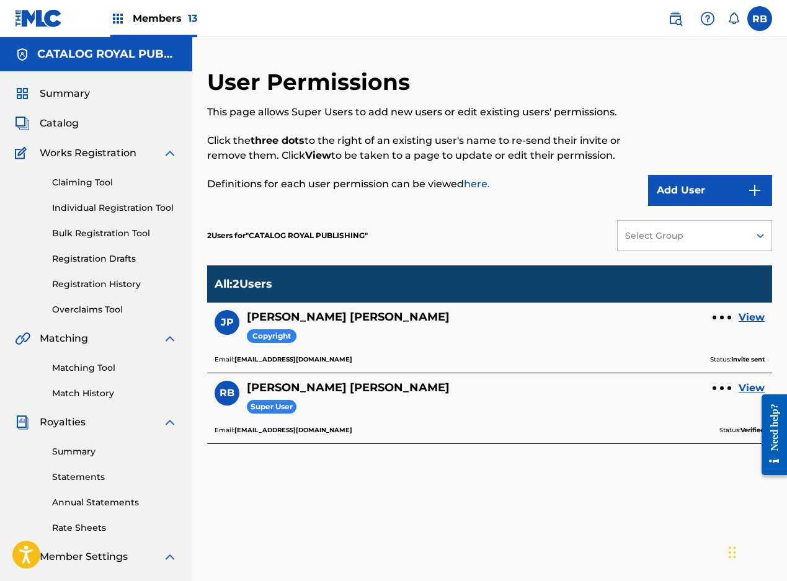  I want to click on span: Super User, so click(272, 407).